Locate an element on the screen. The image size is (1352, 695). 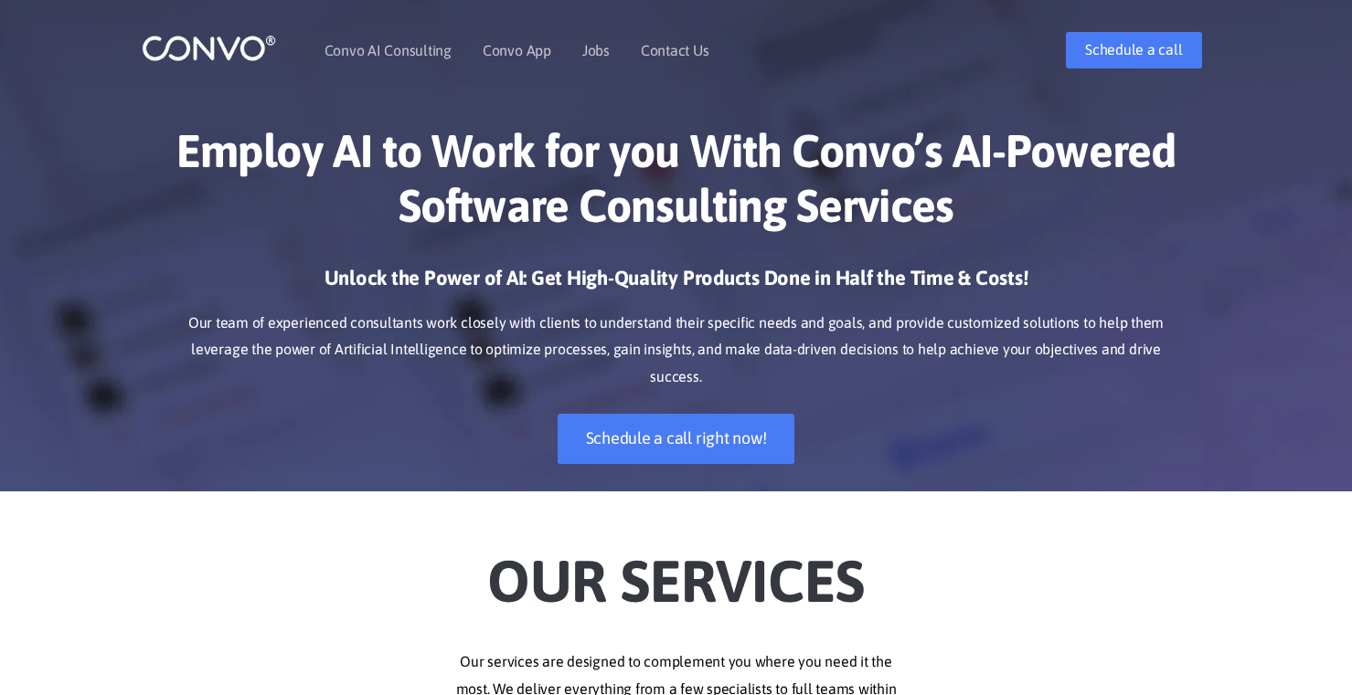
h2: Our Services is located at coordinates (676, 570).